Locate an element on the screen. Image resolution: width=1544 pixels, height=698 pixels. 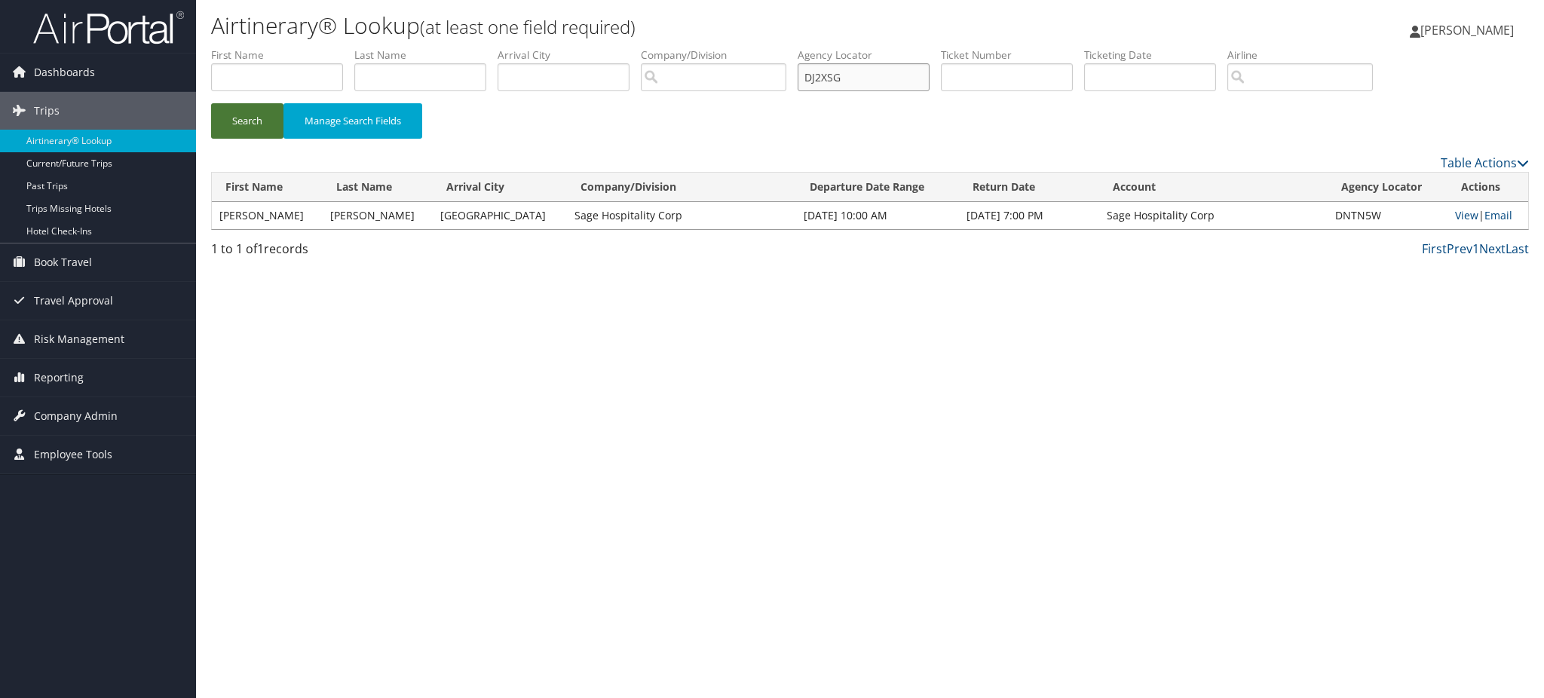
span: Reporting is located at coordinates (59, 378).